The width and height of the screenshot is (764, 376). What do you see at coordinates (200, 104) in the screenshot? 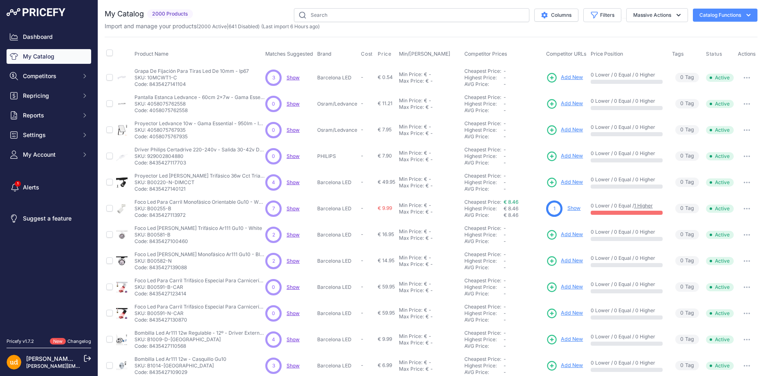
I see `p: SKU: 4058075762558` at bounding box center [200, 104].